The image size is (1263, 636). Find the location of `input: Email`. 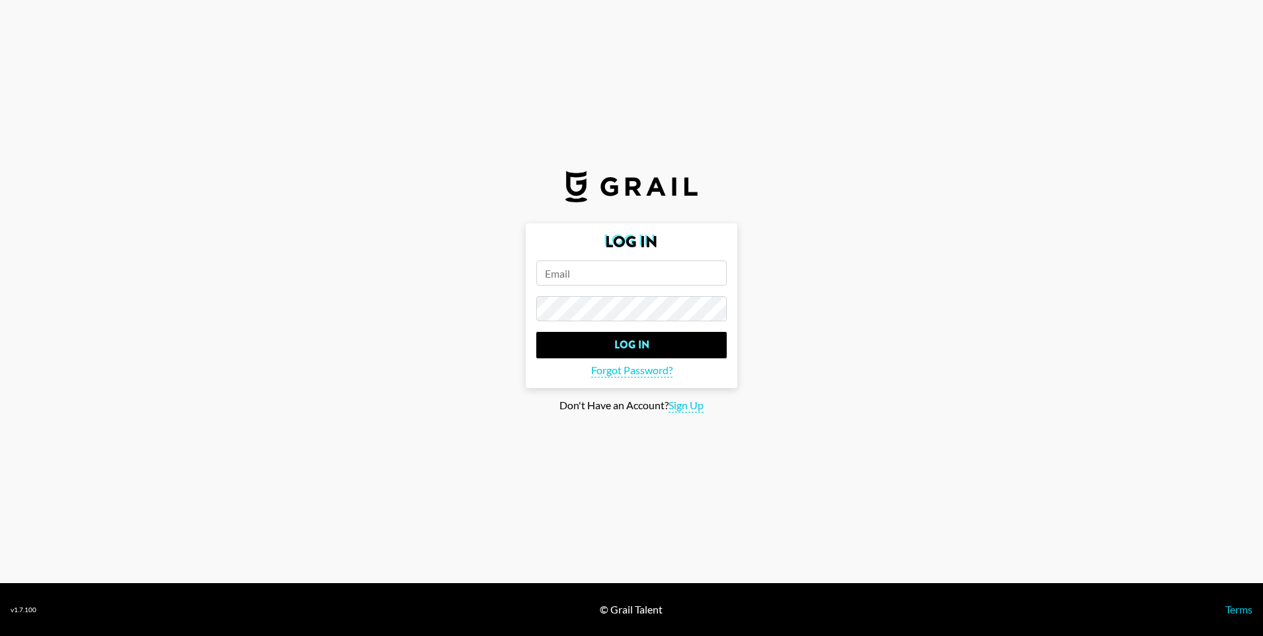

input: Email is located at coordinates (631, 273).